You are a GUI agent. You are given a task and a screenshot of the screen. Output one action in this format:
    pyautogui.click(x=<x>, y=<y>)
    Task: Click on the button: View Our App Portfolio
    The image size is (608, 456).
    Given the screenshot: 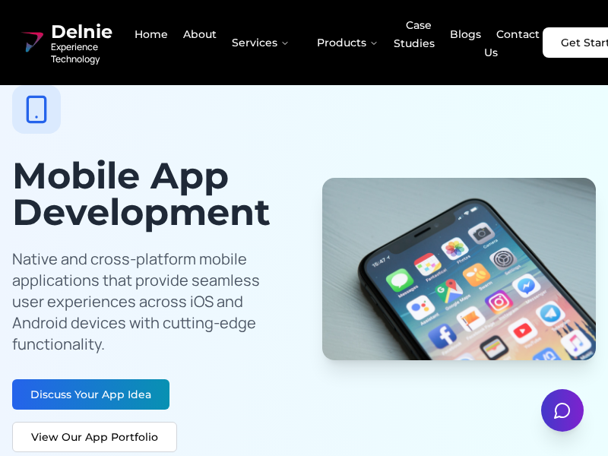 What is the action you would take?
    pyautogui.click(x=94, y=437)
    